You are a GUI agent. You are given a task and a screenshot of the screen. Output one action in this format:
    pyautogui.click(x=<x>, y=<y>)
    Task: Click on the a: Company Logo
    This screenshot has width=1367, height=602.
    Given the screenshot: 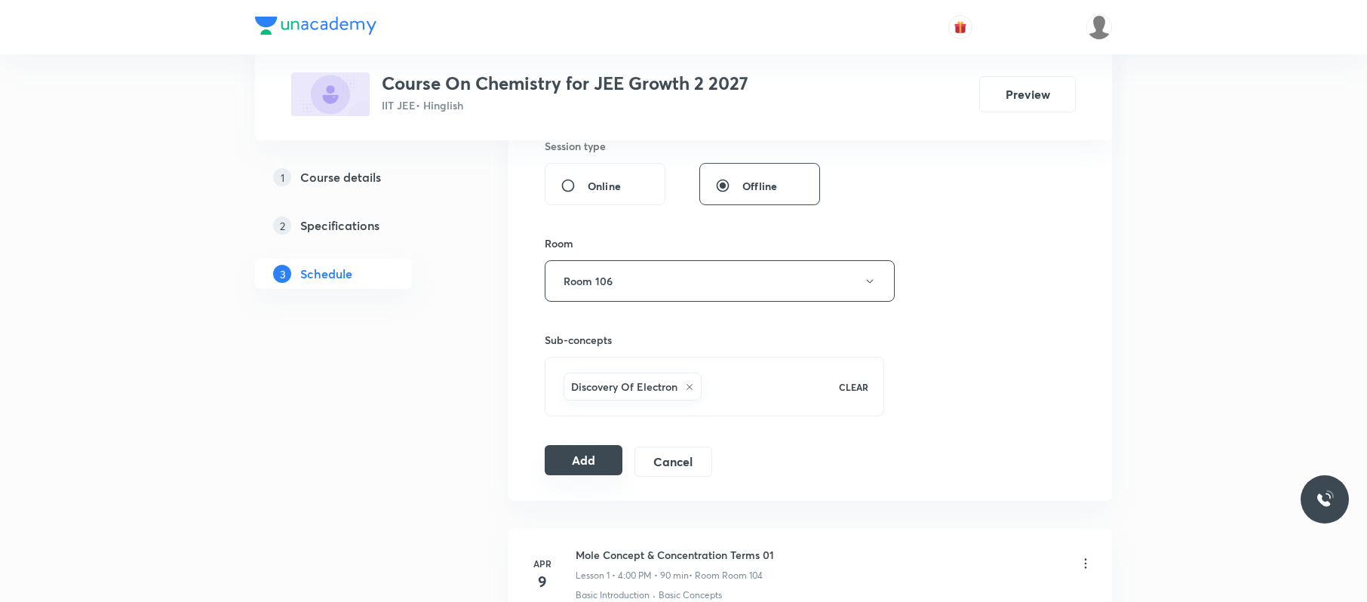 What is the action you would take?
    pyautogui.click(x=315, y=27)
    